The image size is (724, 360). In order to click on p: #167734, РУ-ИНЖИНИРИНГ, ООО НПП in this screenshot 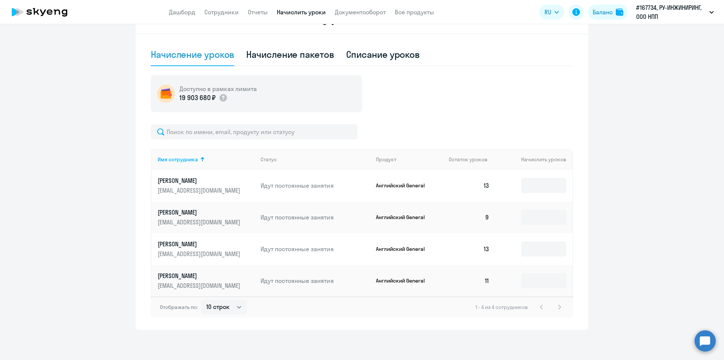, I will do `click(671, 12)`.